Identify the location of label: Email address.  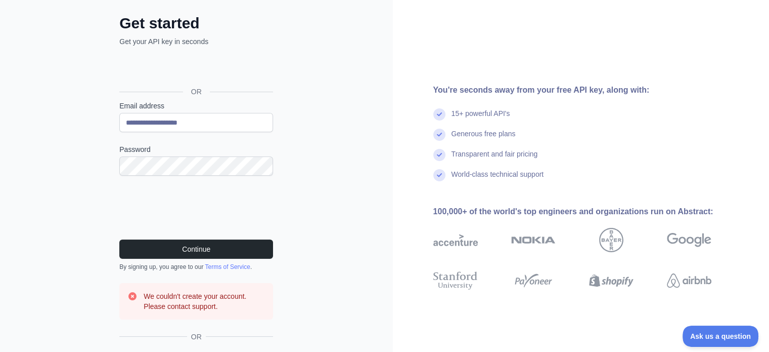
(196, 106).